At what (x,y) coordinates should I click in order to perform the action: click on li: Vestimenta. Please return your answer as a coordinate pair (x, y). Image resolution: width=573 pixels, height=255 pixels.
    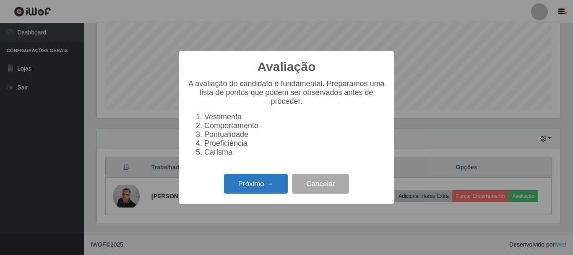
    Looking at the image, I should click on (295, 117).